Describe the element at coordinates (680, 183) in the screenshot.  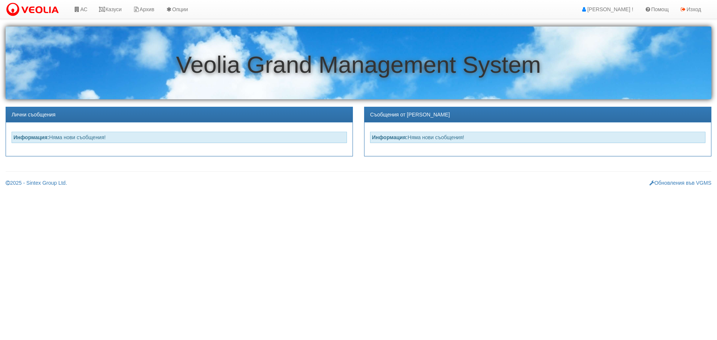
I see `a: Обновления във VGMS` at that location.